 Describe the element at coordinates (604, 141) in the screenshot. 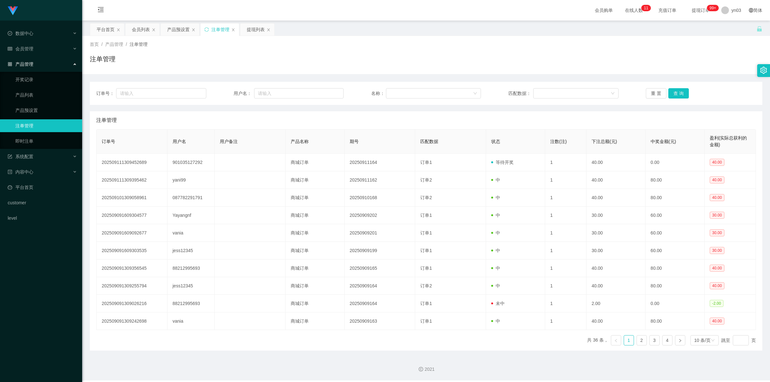

I see `span: 下注总额(元)` at that location.